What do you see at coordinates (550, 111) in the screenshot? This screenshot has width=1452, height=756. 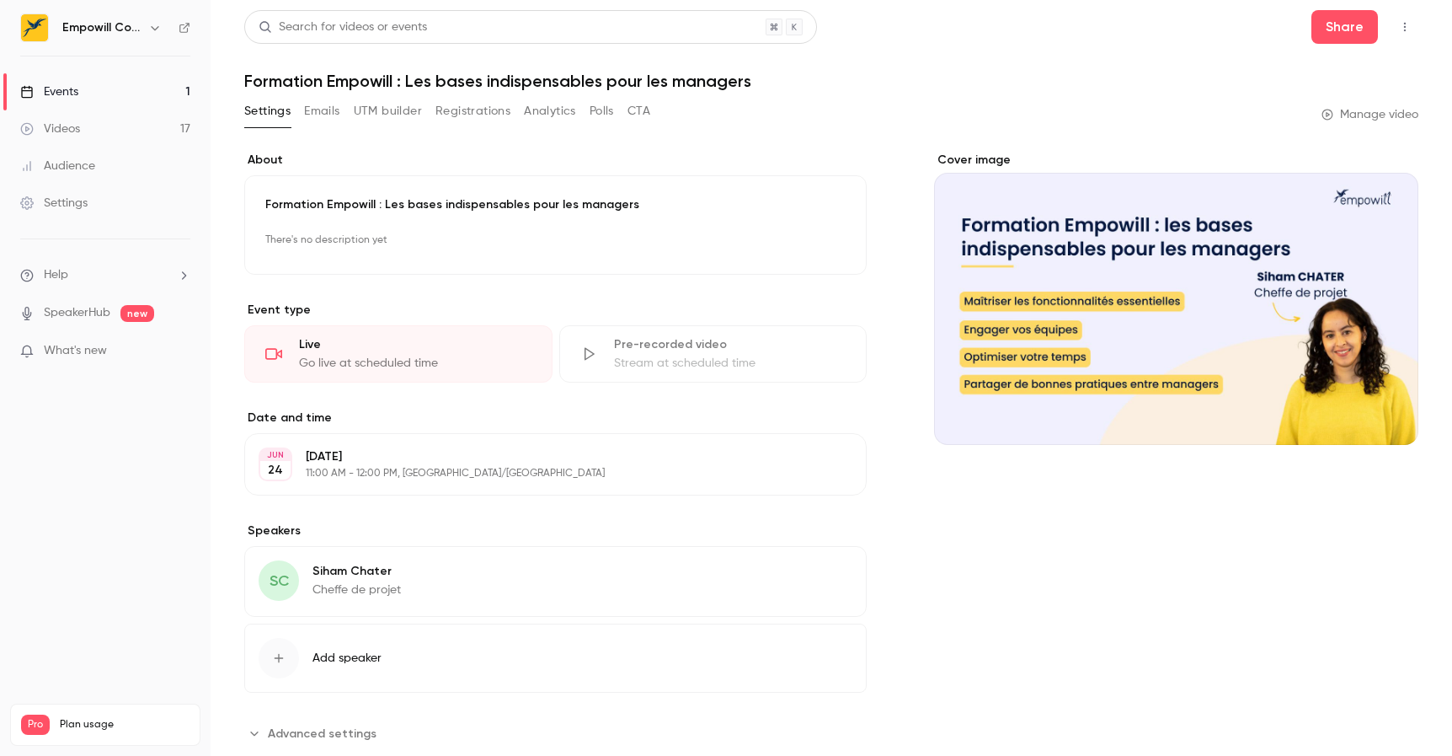 I see `button: Analytics` at bounding box center [550, 111].